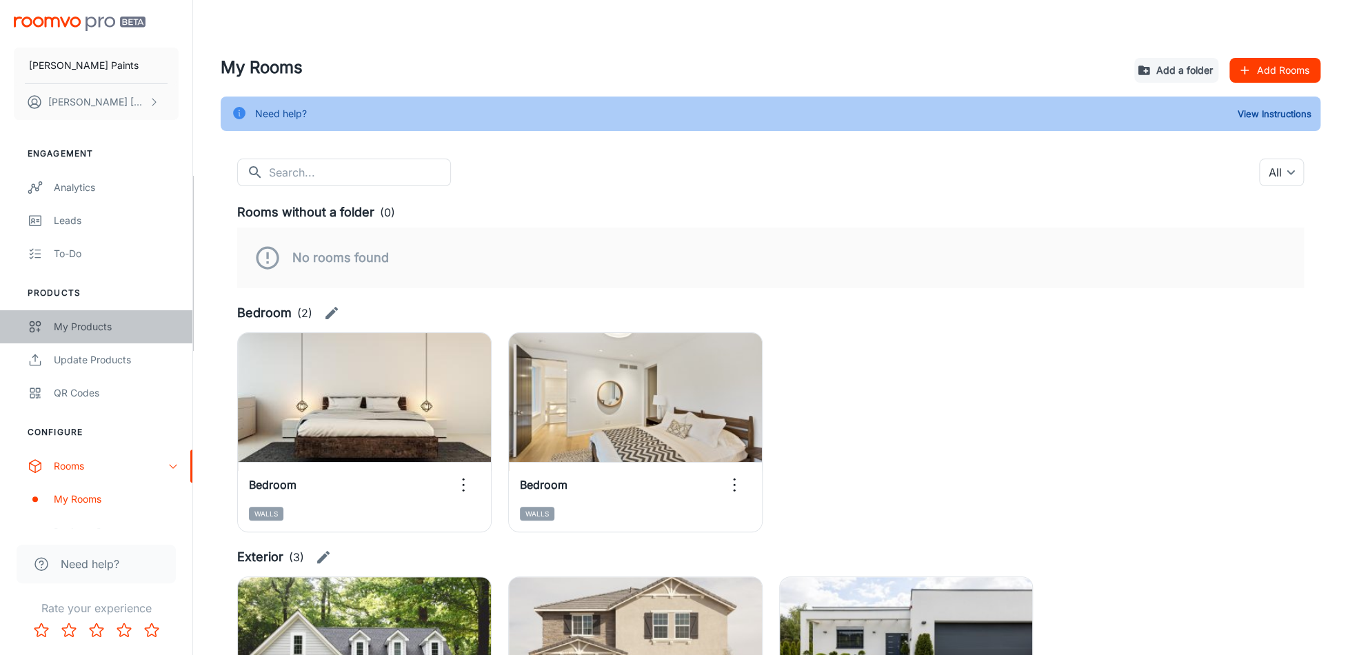 Image resolution: width=1348 pixels, height=655 pixels. I want to click on button: Add Rooms, so click(1275, 70).